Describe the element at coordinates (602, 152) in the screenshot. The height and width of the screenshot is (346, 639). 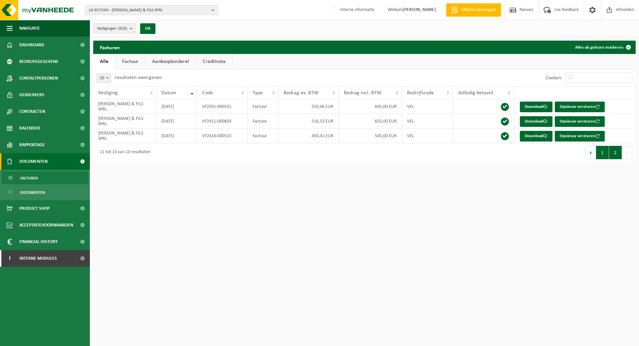
I see `button: 1` at that location.